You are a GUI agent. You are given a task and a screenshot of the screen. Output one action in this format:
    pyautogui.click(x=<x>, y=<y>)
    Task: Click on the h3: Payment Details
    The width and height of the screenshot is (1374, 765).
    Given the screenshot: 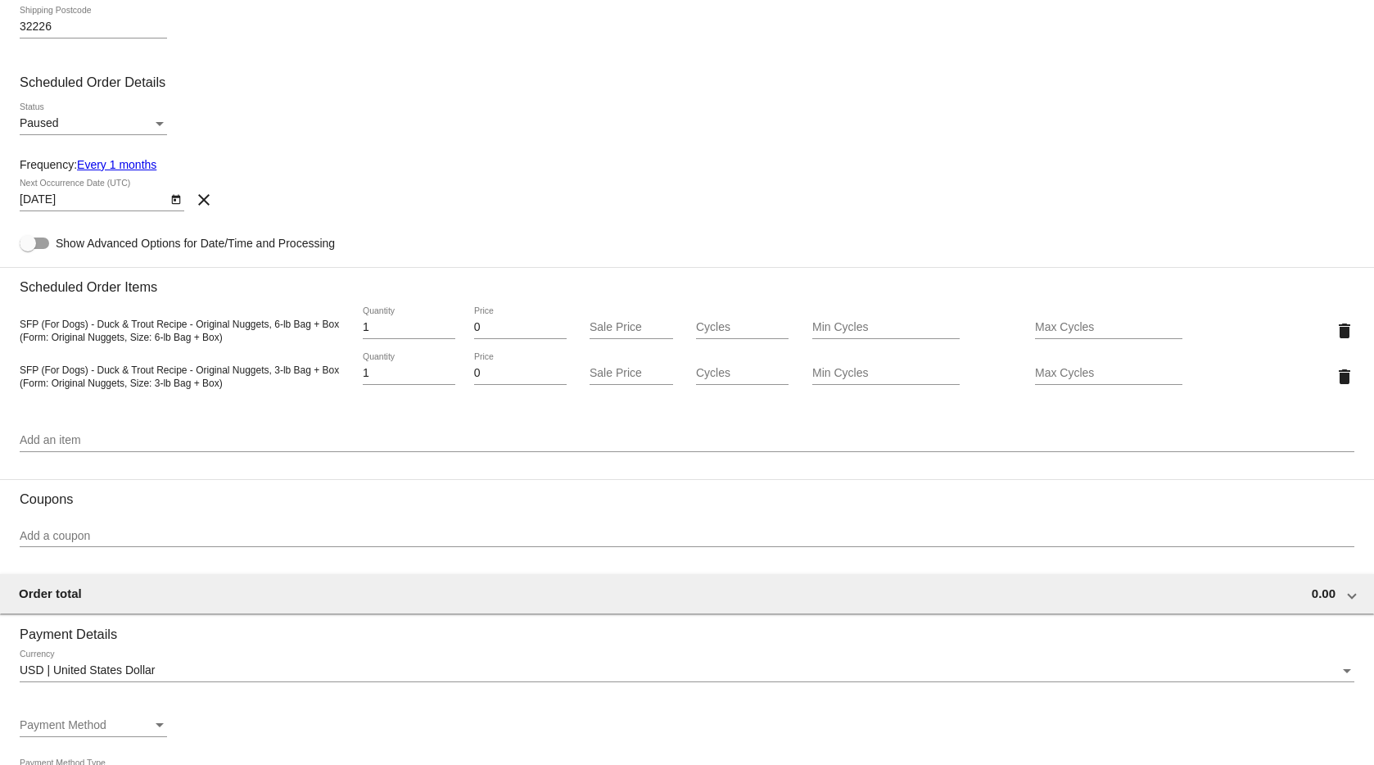 What is the action you would take?
    pyautogui.click(x=687, y=628)
    